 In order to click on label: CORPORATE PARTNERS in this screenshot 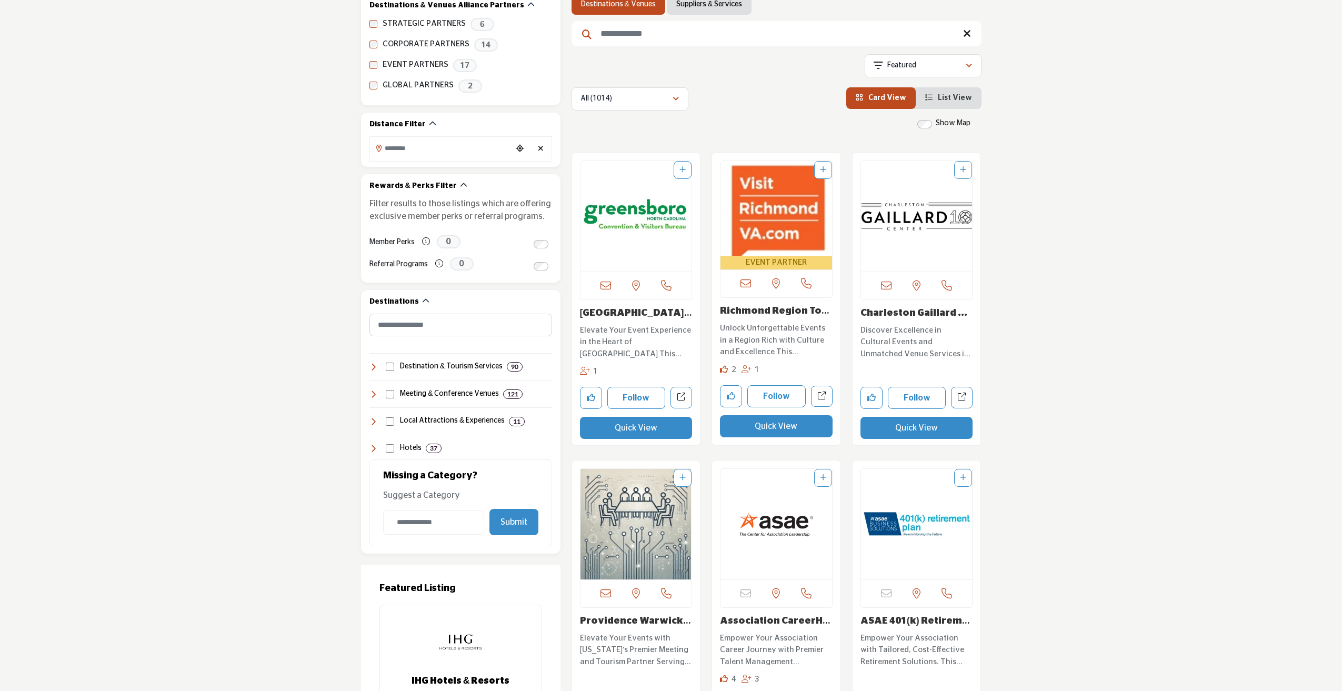, I will do `click(426, 44)`.